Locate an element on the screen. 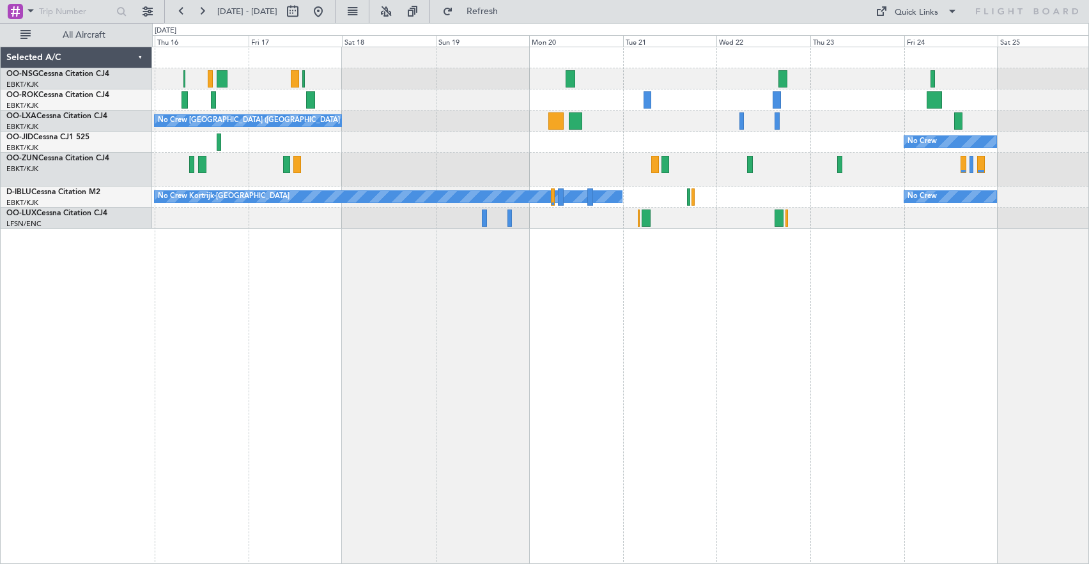 Image resolution: width=1089 pixels, height=564 pixels. div: Thu 23 is located at coordinates (857, 41).